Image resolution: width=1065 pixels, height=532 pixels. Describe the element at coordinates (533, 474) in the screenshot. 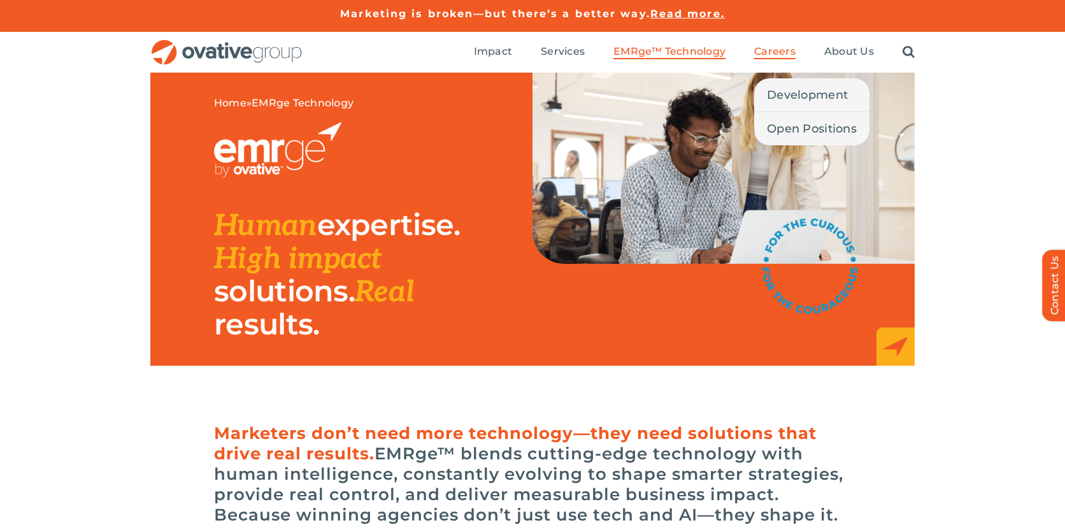

I see `h6: EMRge™ blends cutting-edge technology with human intelligence, constantly evolving to shape smart...` at that location.